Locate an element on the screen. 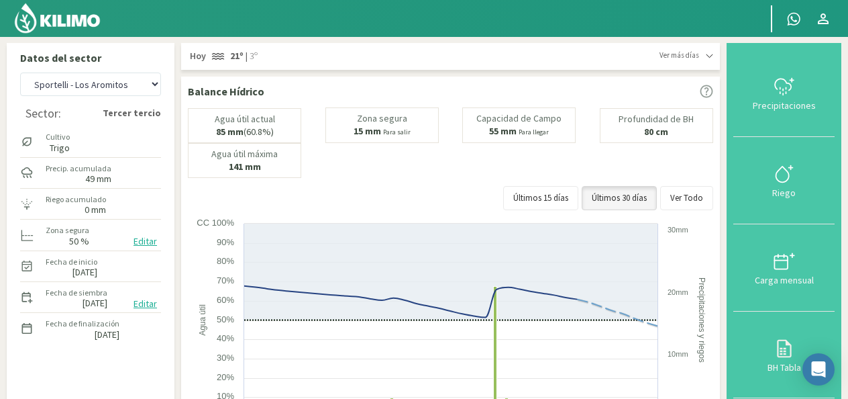  span: Ver más días is located at coordinates (679, 55).